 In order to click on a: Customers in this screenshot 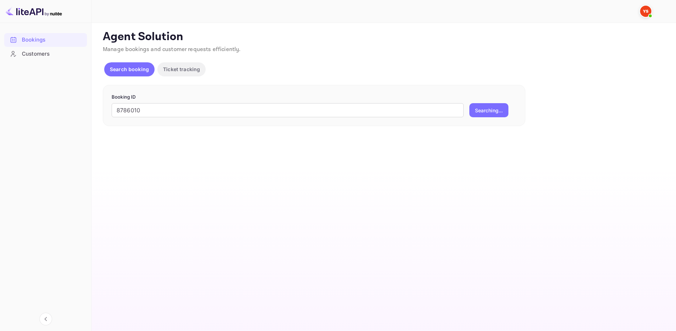, I will do `click(45, 53)`.